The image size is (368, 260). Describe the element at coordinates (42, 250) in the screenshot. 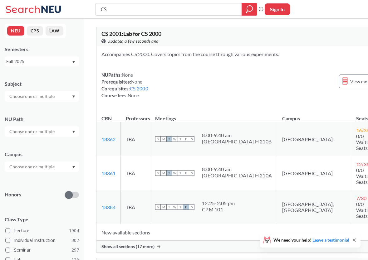

I see `label: Seminar` at that location.